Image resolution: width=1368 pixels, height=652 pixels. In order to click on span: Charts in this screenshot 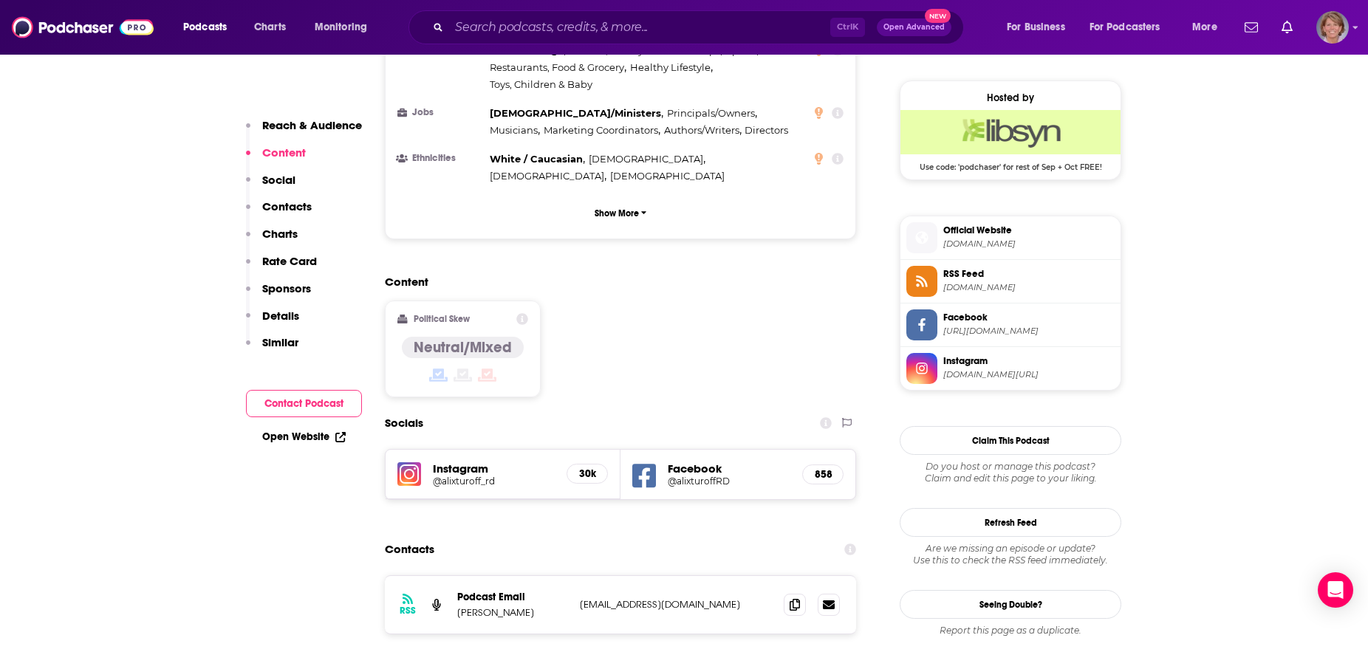, I will do `click(270, 27)`.